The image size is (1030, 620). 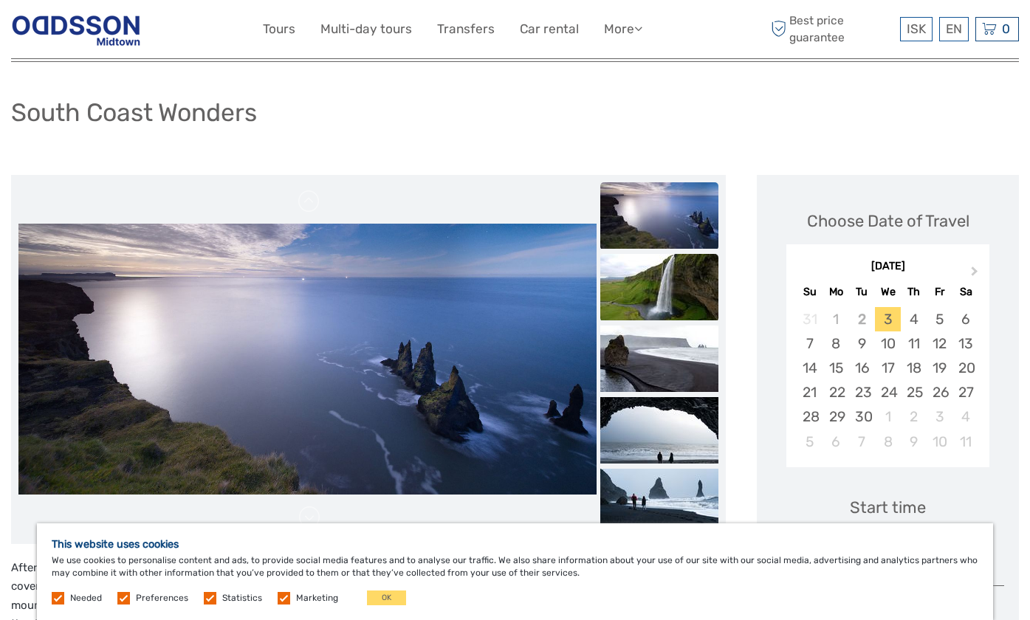 What do you see at coordinates (862, 292) in the screenshot?
I see `div: Tu` at bounding box center [862, 292].